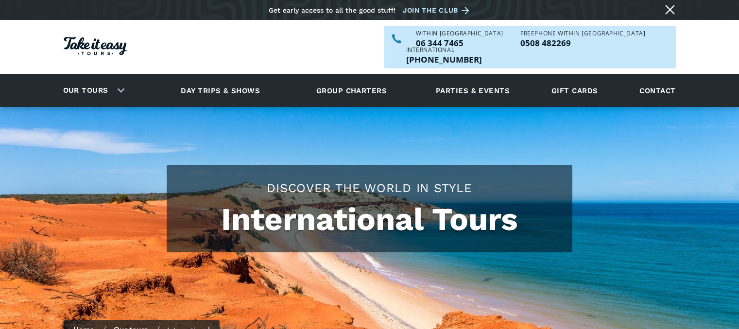 This screenshot has width=739, height=329. I want to click on h1: International Tours, so click(369, 220).